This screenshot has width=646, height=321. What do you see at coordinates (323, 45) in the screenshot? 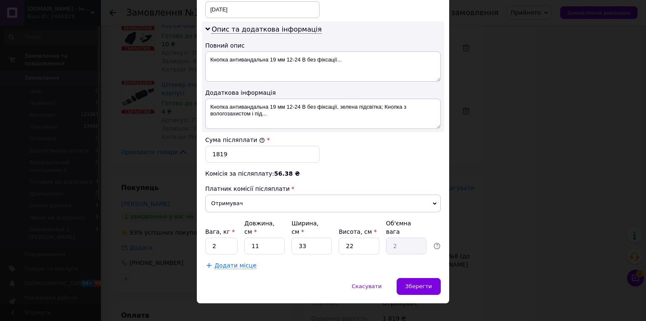
I see `div: Повний опис` at bounding box center [323, 45].